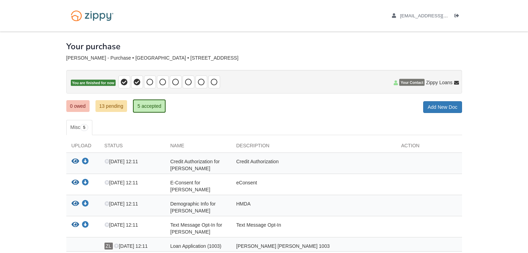  I want to click on span: ZL, so click(109, 247).